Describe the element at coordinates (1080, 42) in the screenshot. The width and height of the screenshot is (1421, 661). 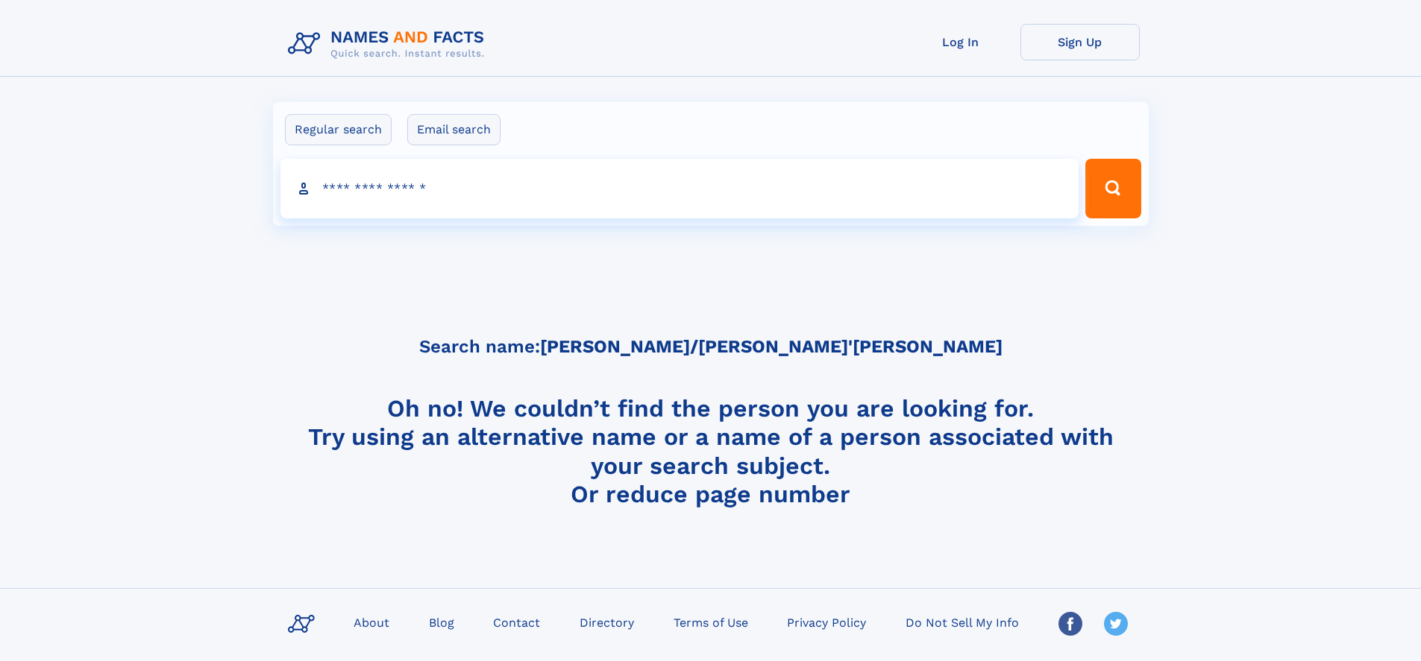
I see `a: Sign Up` at that location.